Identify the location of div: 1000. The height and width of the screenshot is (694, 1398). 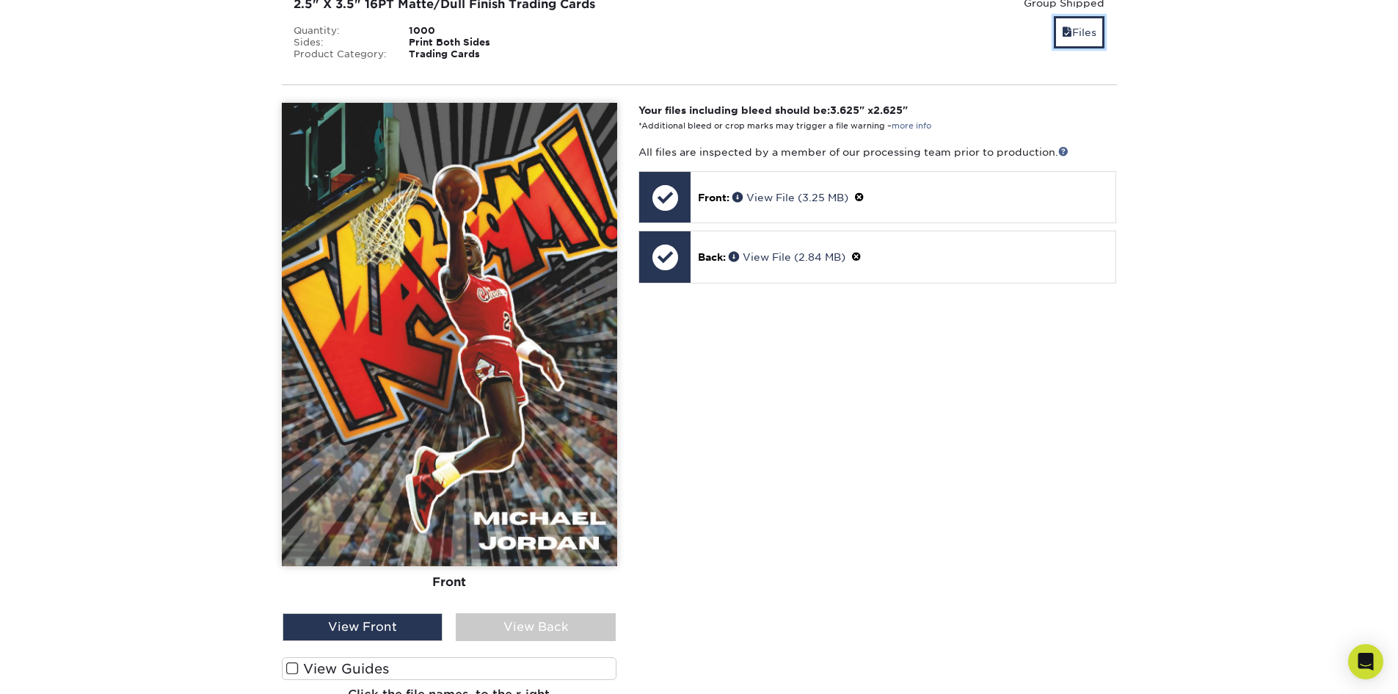
(479, 31).